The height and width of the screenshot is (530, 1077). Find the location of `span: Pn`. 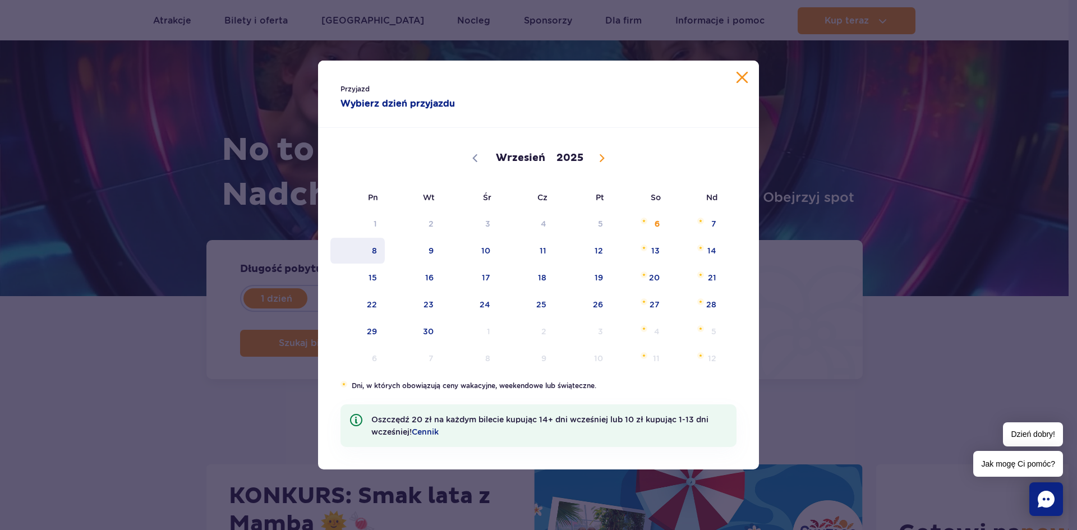

span: Pn is located at coordinates (357, 197).